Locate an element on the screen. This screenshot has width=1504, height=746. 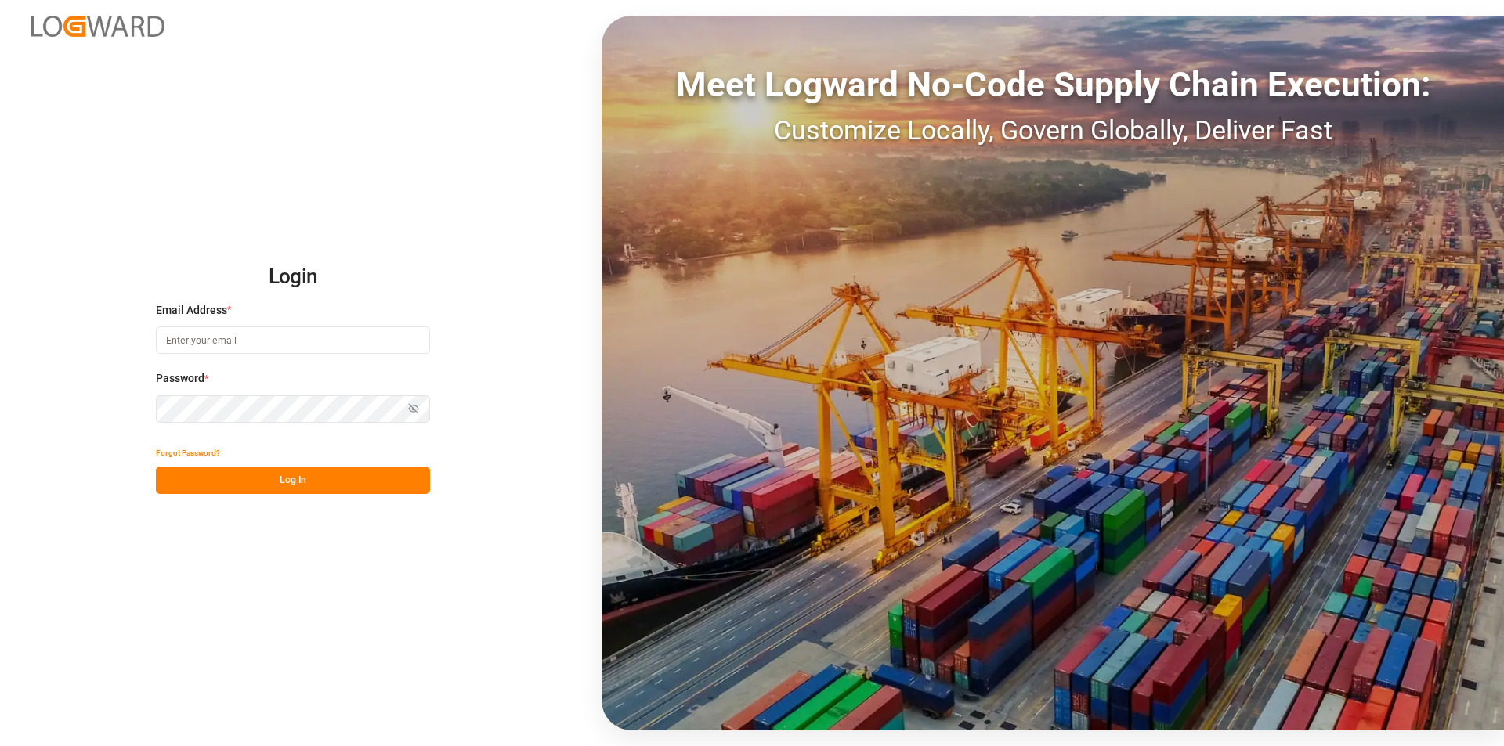
div: Customize Locally, Govern Globally, Deliver Fast is located at coordinates (1052, 130).